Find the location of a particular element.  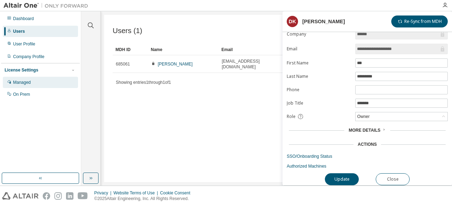

label: Company is located at coordinates (319, 34).